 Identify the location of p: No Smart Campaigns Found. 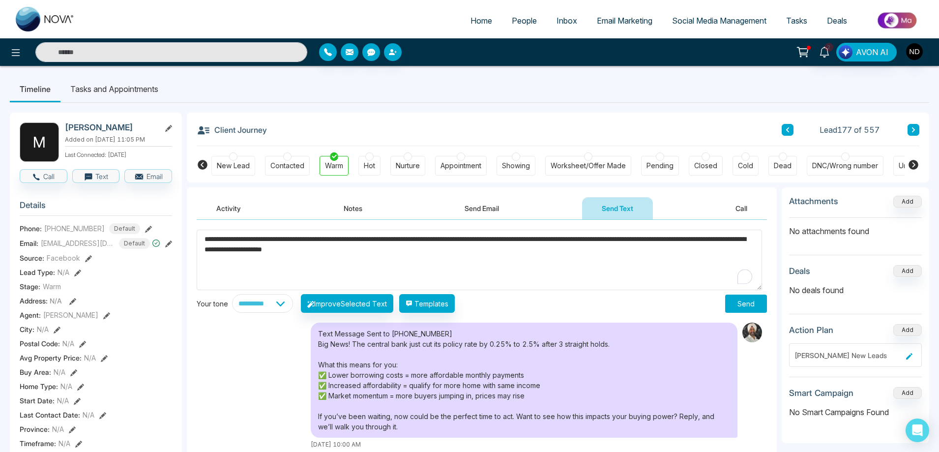
(856, 412).